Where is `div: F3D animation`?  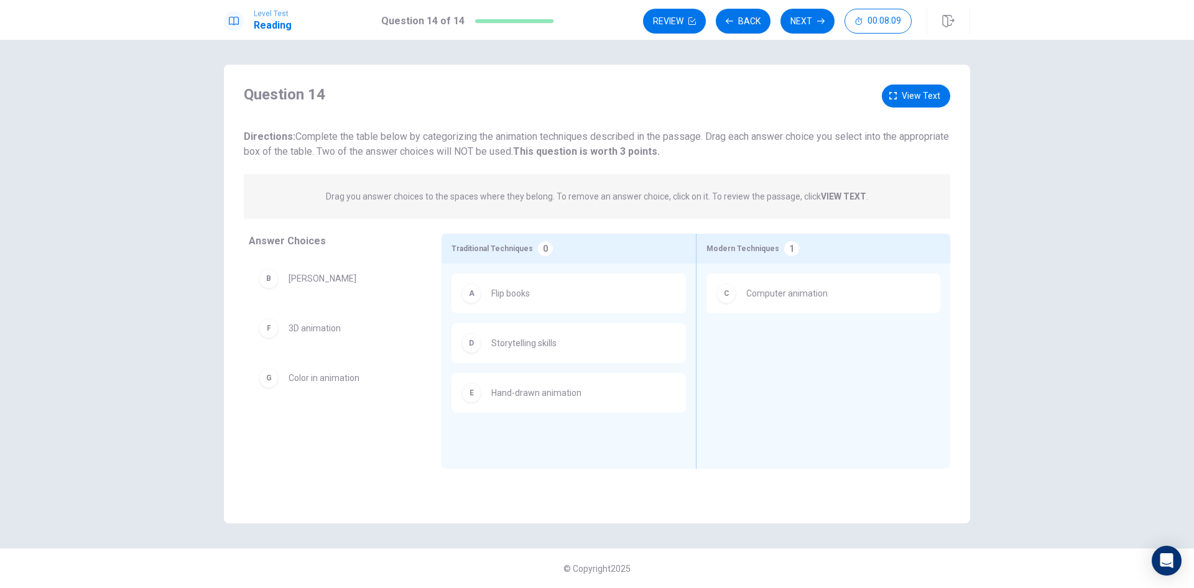
div: F3D animation is located at coordinates (335, 328).